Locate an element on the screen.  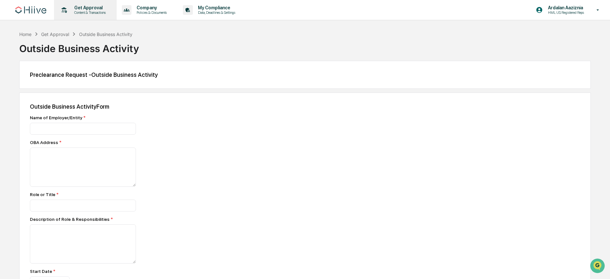
div: Name of Employer/Entity is located at coordinates (142, 118).